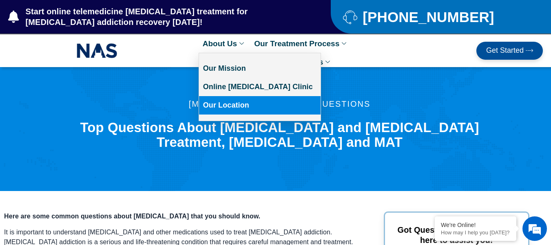 Image resolution: width=551 pixels, height=245 pixels. What do you see at coordinates (505, 51) in the screenshot?
I see `span: Get Started` at bounding box center [505, 51].